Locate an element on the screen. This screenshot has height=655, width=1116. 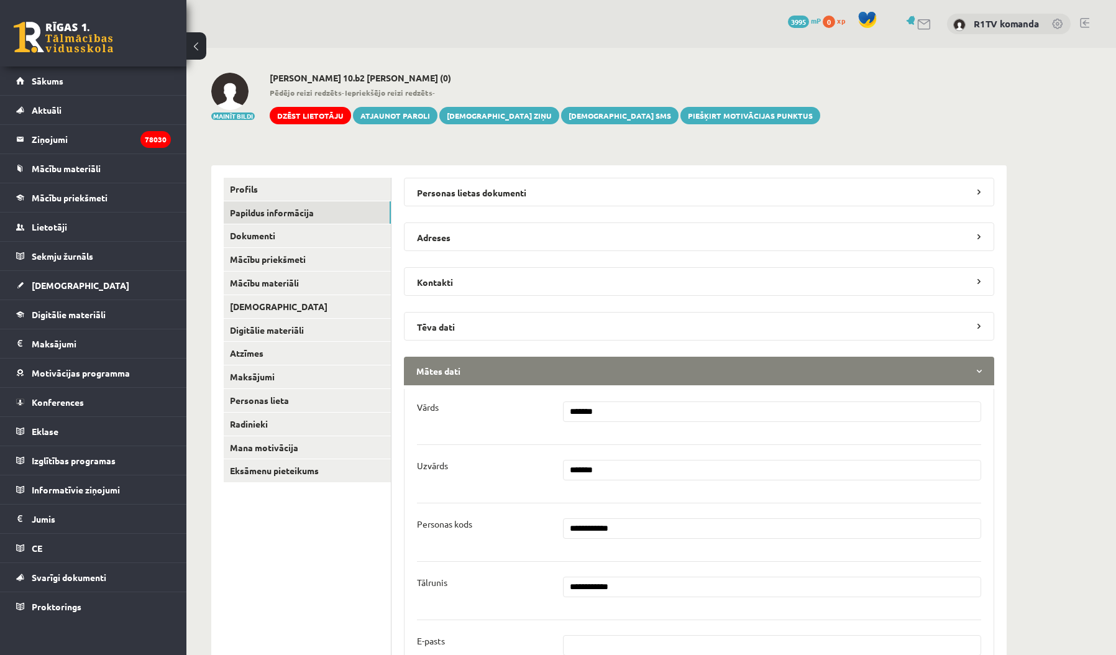
a: Motivācijas programma is located at coordinates (93, 373).